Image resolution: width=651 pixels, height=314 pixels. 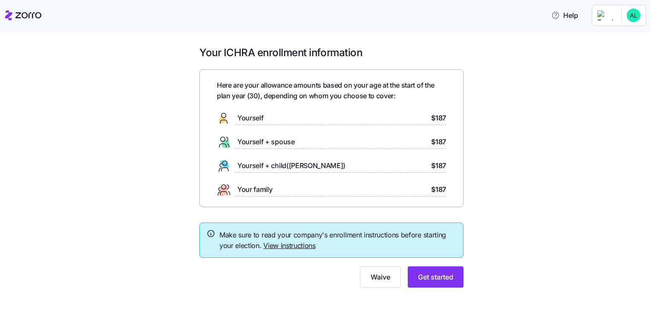 What do you see at coordinates (266, 142) in the screenshot?
I see `span: Yourself + spouse` at bounding box center [266, 142].